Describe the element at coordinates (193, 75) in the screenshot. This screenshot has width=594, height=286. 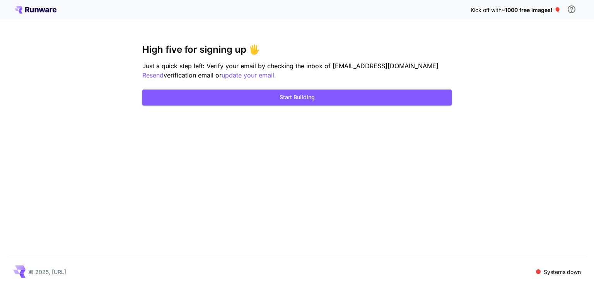
I see `span: verification email or` at that location.